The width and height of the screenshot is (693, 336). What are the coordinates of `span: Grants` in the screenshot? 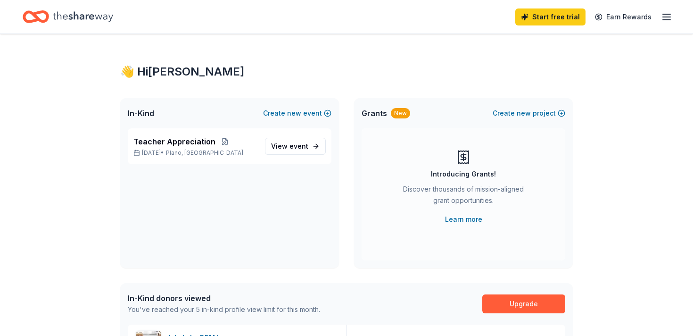 It's located at (374, 113).